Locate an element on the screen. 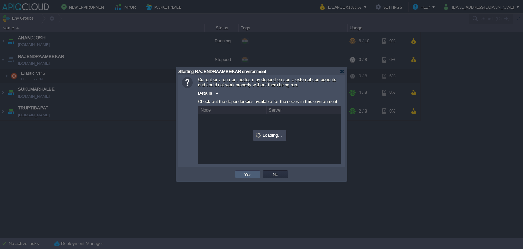  div: Loading... is located at coordinates (270, 135).